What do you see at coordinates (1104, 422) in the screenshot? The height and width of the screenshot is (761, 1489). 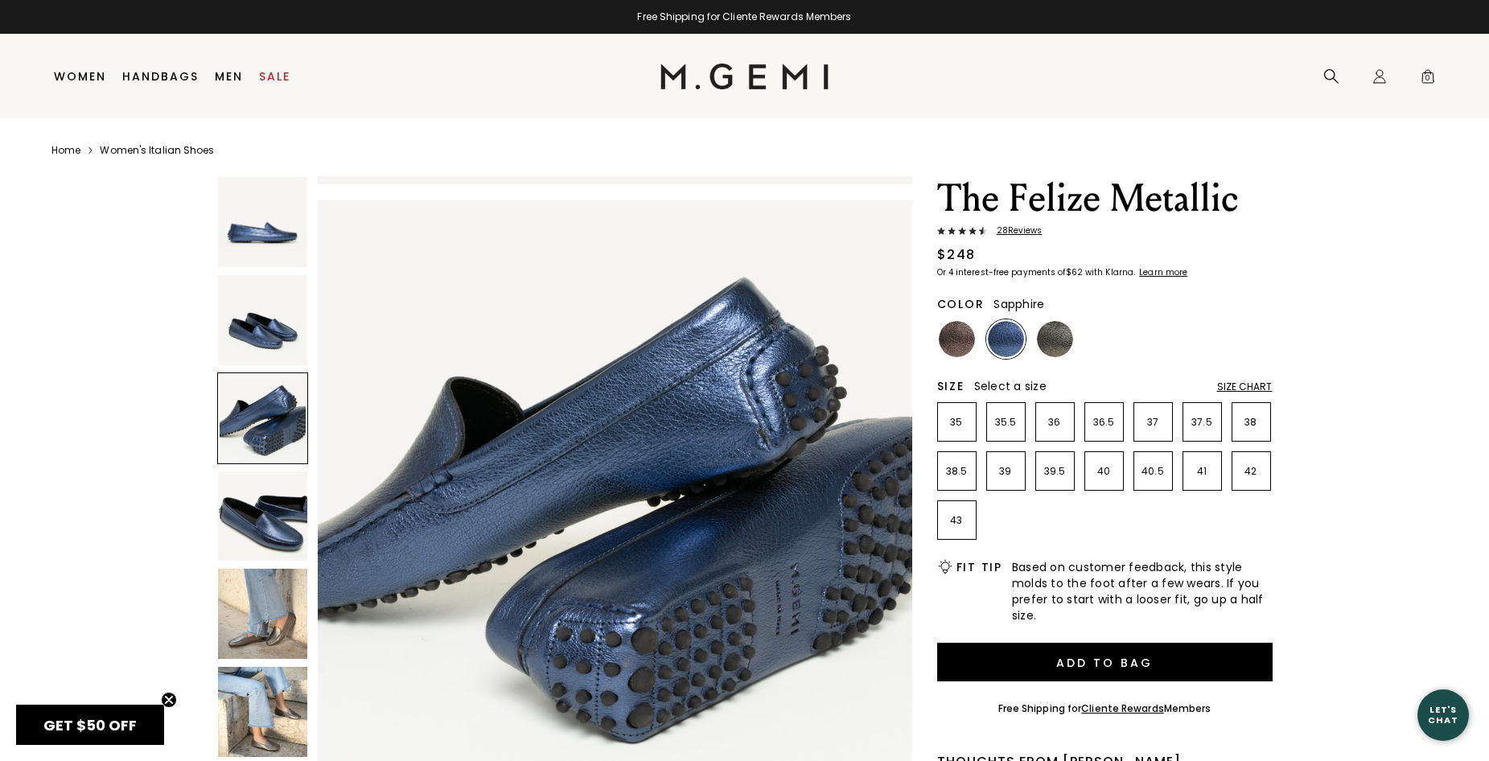 I see `p: 36.5` at bounding box center [1104, 422].